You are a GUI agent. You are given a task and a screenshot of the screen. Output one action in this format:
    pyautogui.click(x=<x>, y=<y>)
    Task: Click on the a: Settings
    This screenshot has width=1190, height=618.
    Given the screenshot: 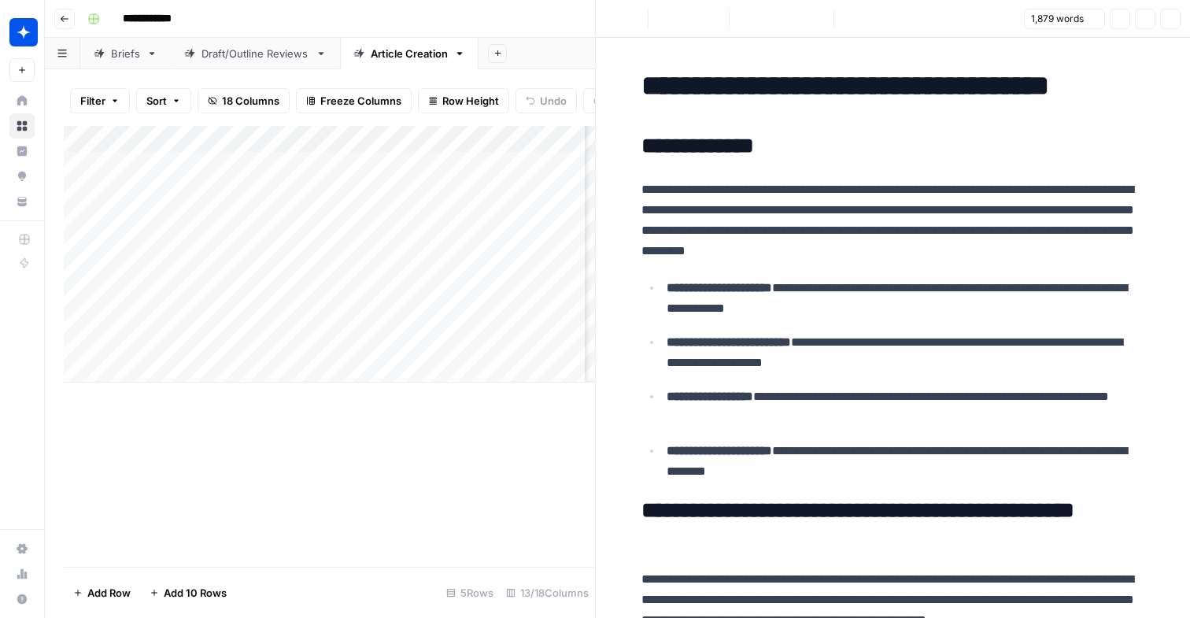 What is the action you would take?
    pyautogui.click(x=22, y=549)
    